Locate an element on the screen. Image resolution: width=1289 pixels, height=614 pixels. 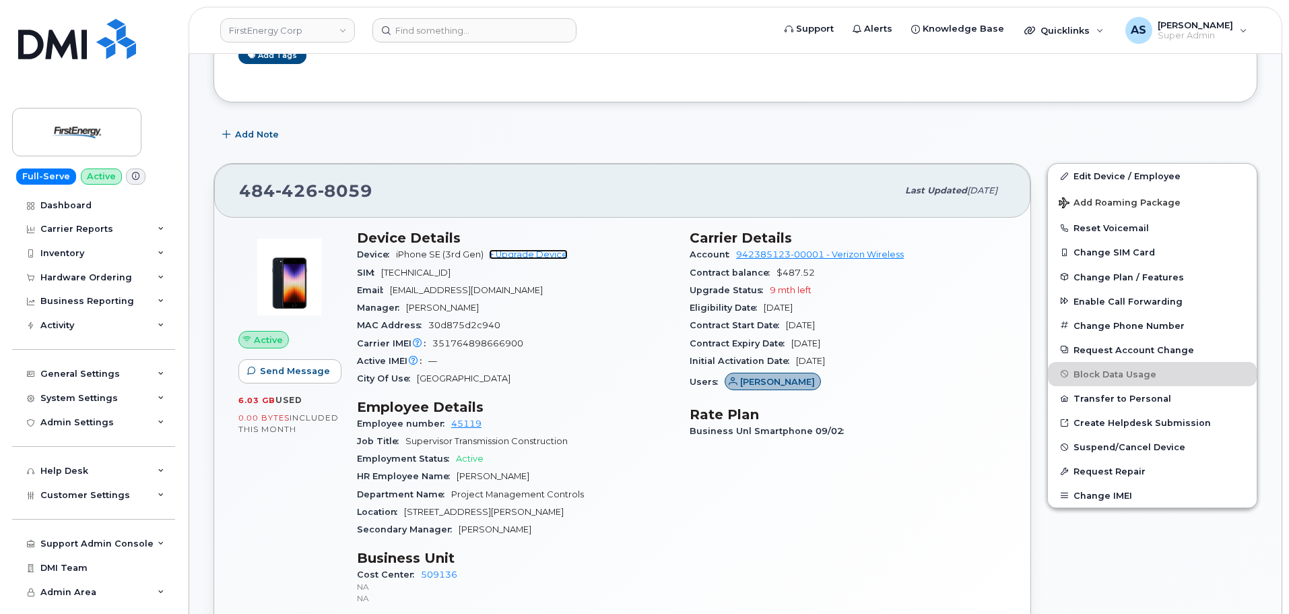
span: Super Admin is located at coordinates (1195, 36).